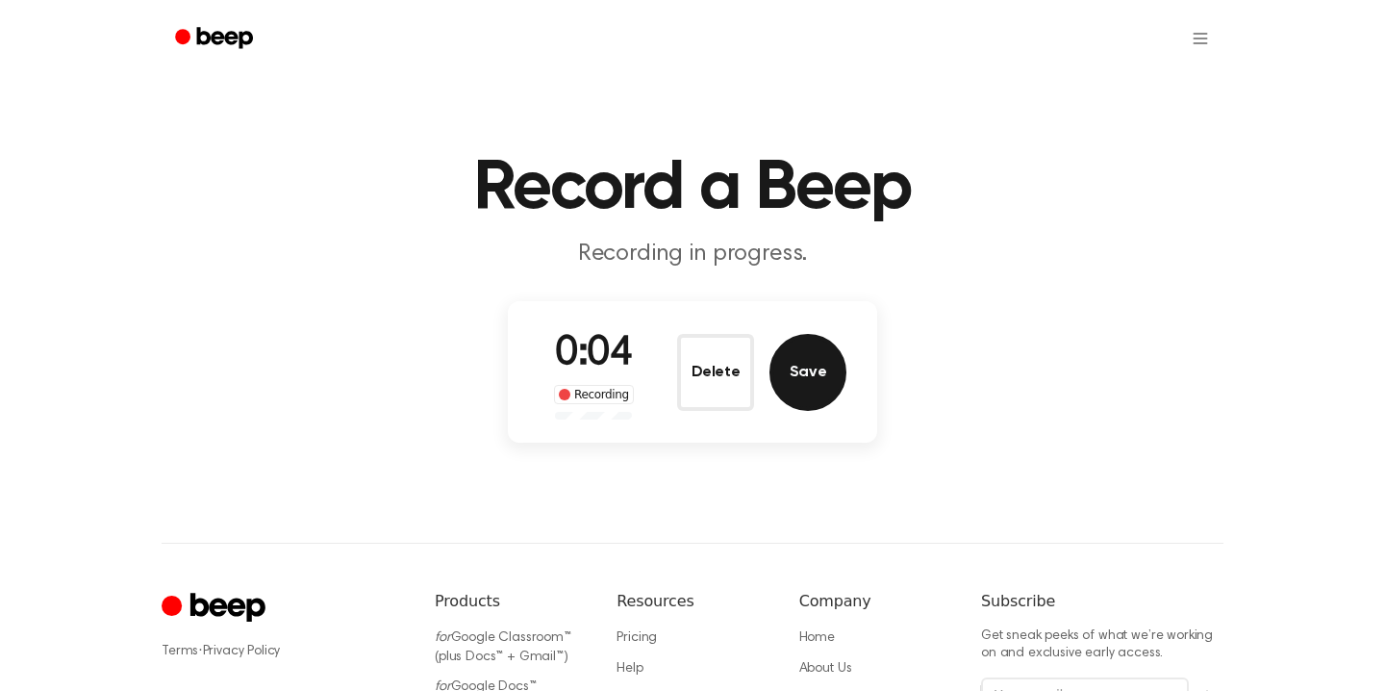 This screenshot has height=691, width=1385. What do you see at coordinates (593, 354) in the screenshot?
I see `span: 0:04` at bounding box center [593, 354].